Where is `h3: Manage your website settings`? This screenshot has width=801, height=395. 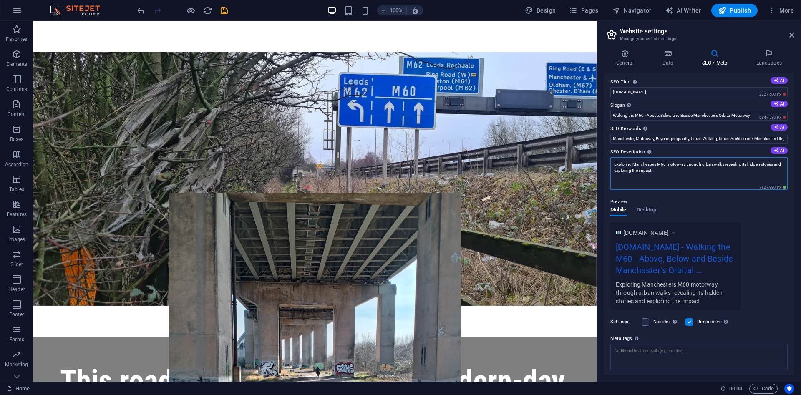
h3: Manage your website settings is located at coordinates (699, 39).